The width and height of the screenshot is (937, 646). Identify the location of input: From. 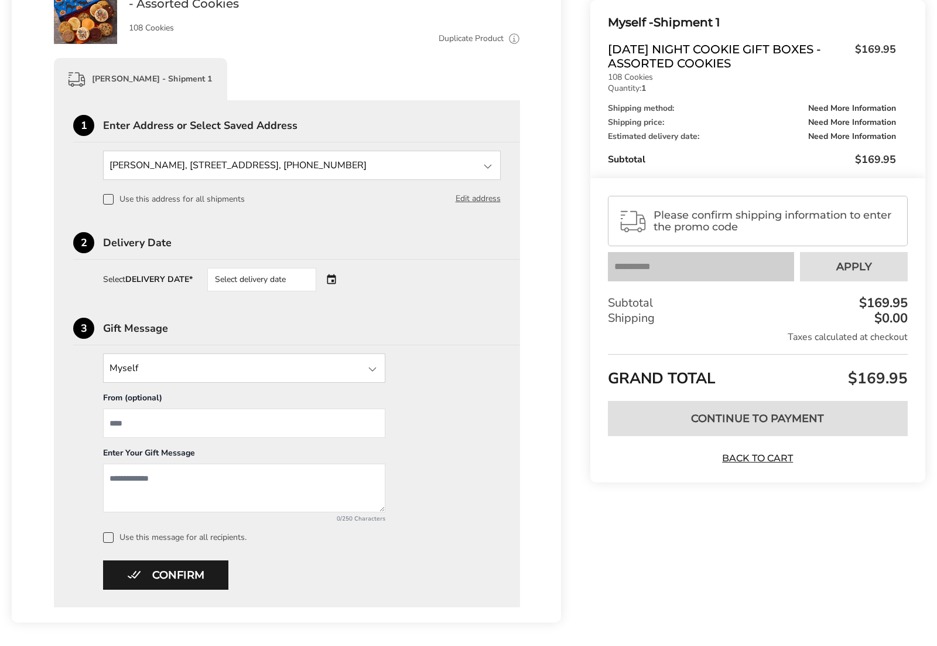
(244, 423).